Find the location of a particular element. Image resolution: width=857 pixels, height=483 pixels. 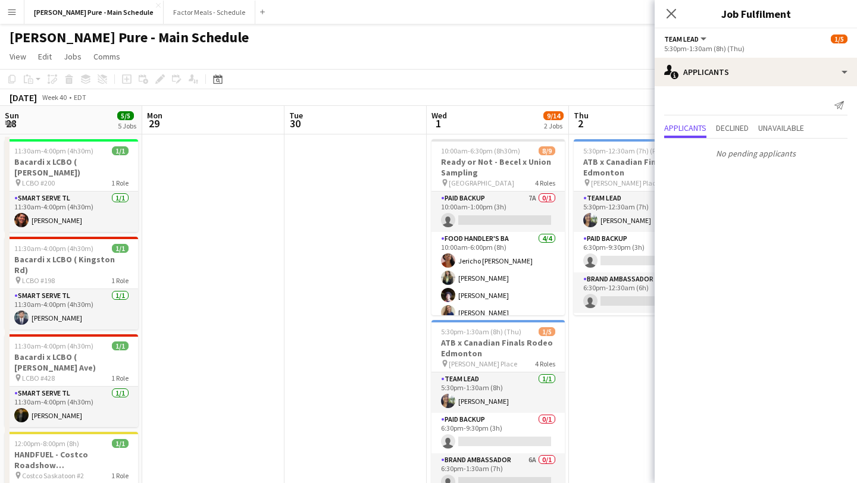

span: Costco Saskatoon #2 is located at coordinates (53, 476).